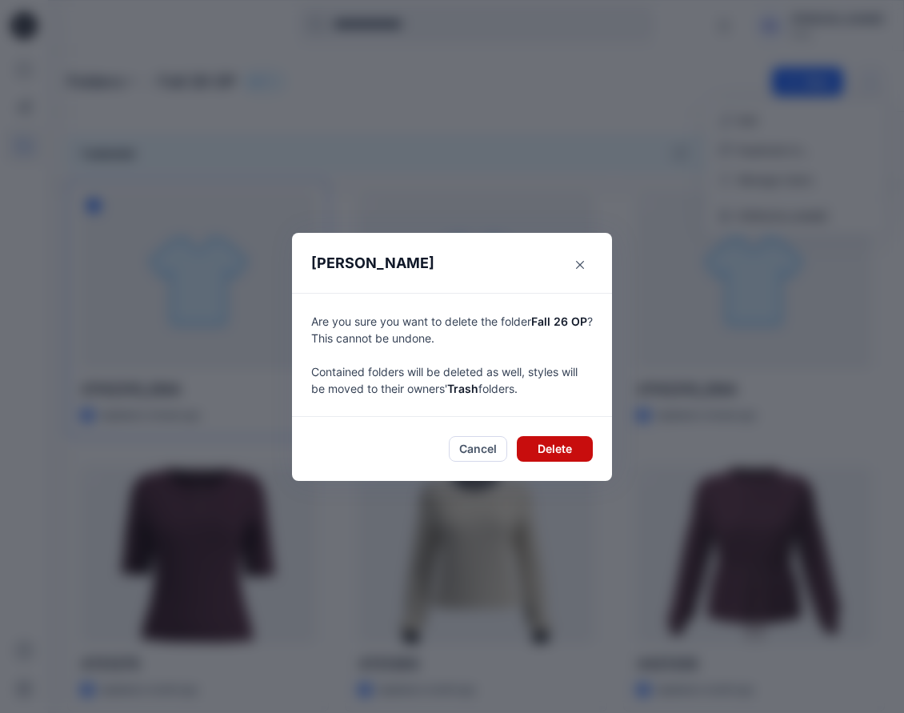  I want to click on span: Fall 26 OP, so click(559, 321).